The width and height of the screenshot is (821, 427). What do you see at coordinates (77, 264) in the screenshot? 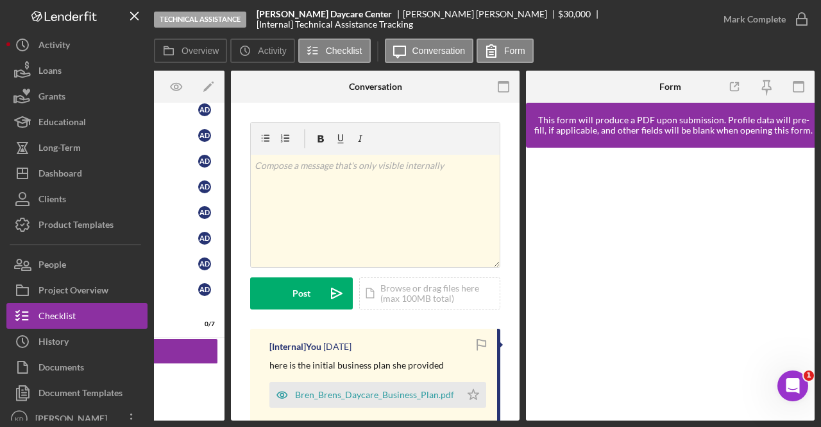
I see `button: People` at bounding box center [77, 264].